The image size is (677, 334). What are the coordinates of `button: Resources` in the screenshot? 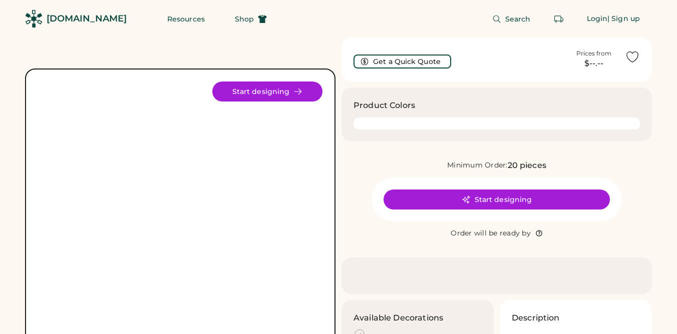 It's located at (186, 19).